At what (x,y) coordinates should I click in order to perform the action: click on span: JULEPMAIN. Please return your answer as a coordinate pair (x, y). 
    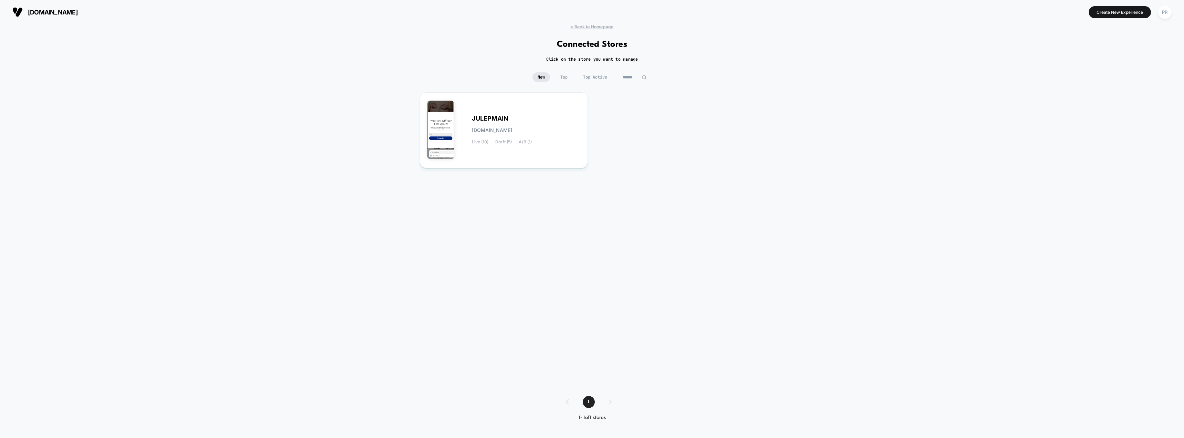
    Looking at the image, I should click on (490, 118).